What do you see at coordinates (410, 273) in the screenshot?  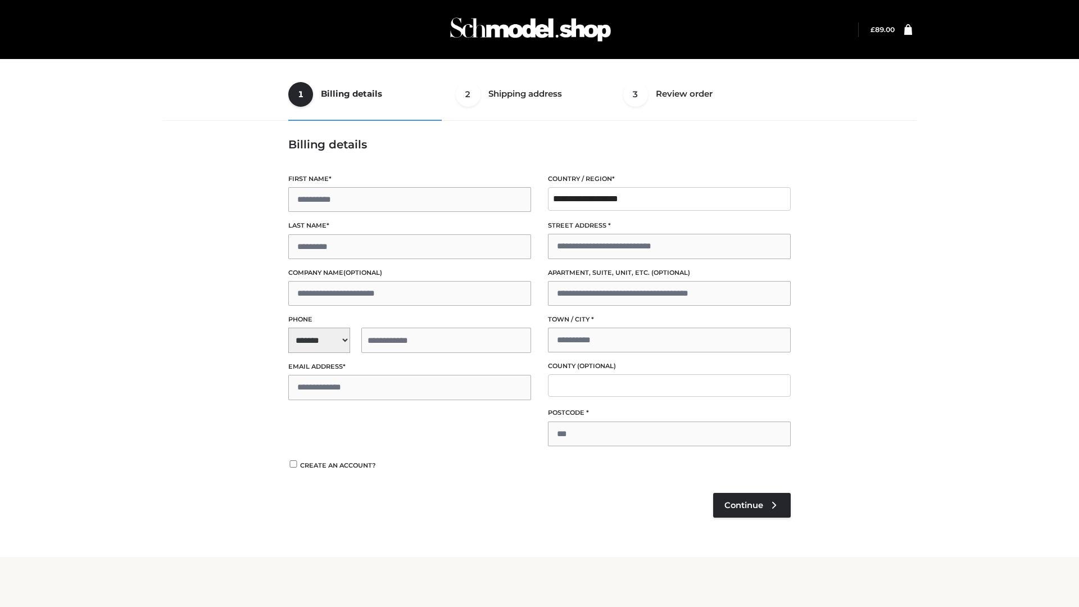 I see `label: Company name` at bounding box center [410, 273].